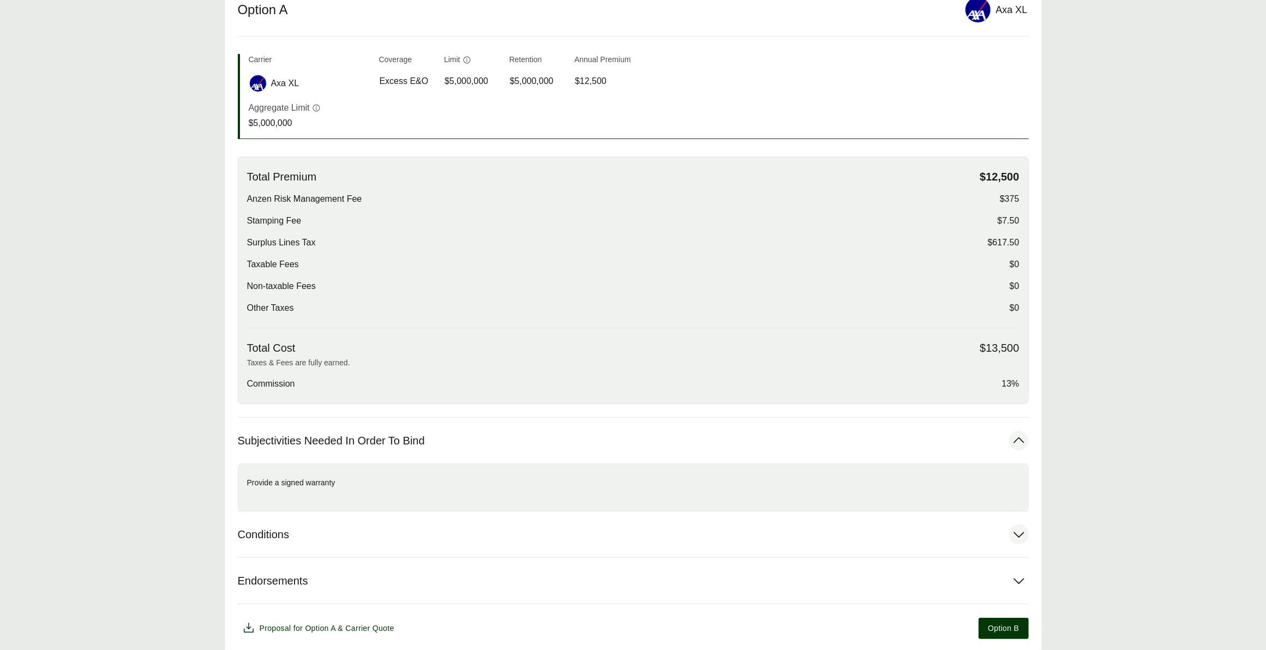 Image resolution: width=1266 pixels, height=650 pixels. What do you see at coordinates (633, 535) in the screenshot?
I see `button: Conditions` at bounding box center [633, 535].